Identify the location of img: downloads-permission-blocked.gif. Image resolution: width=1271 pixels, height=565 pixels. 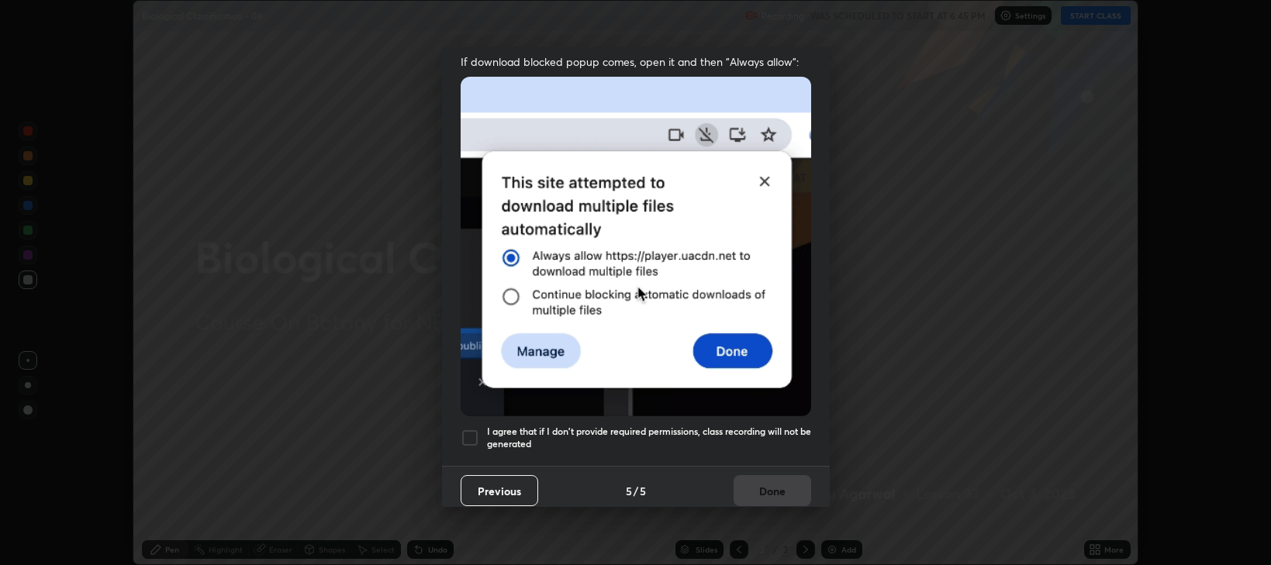
(636, 246).